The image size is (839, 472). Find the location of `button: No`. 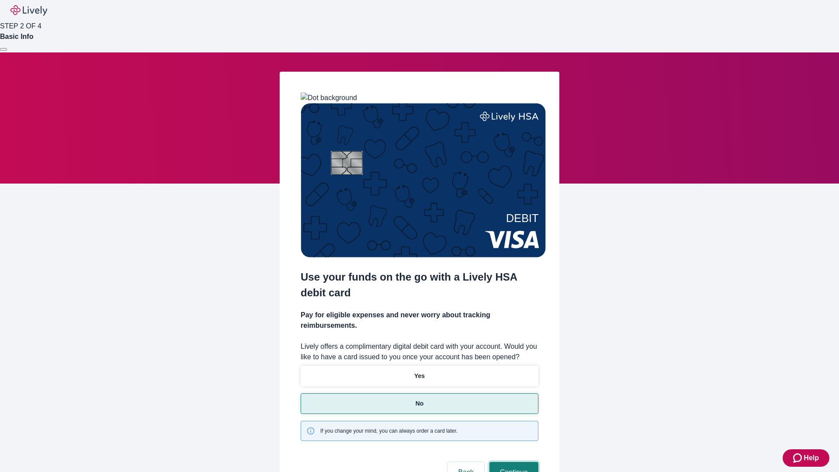

button: No is located at coordinates (420, 403).